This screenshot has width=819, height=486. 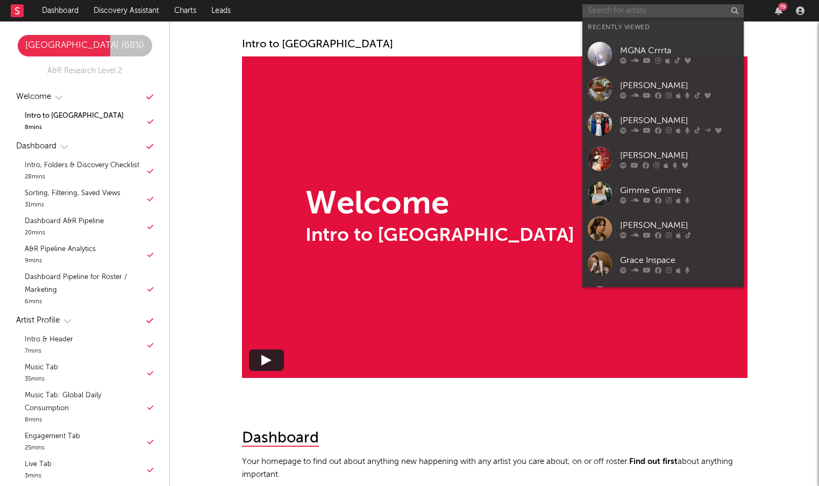 What do you see at coordinates (60, 261) in the screenshot?
I see `div: 9 mins` at bounding box center [60, 261].